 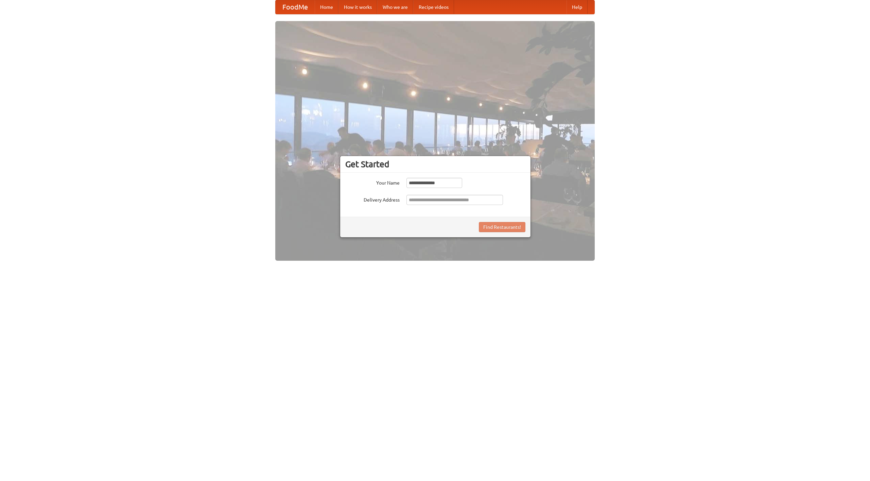 What do you see at coordinates (372, 182) in the screenshot?
I see `label: Your Name` at bounding box center [372, 182].